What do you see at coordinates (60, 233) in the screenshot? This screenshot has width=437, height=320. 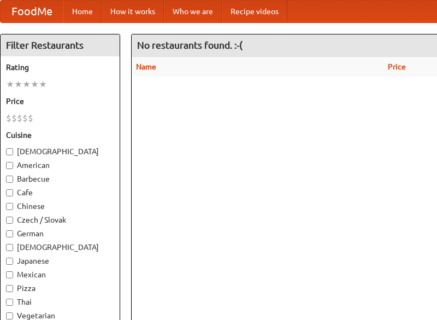 I see `label: German` at bounding box center [60, 233].